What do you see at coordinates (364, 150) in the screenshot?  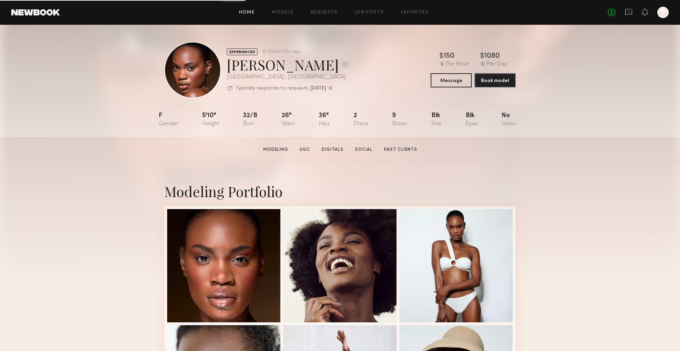 I see `a: Social` at bounding box center [364, 150].